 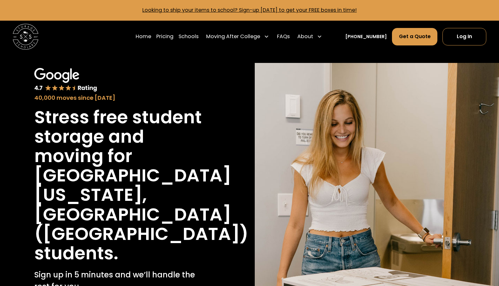 I want to click on a: Home, so click(x=143, y=37).